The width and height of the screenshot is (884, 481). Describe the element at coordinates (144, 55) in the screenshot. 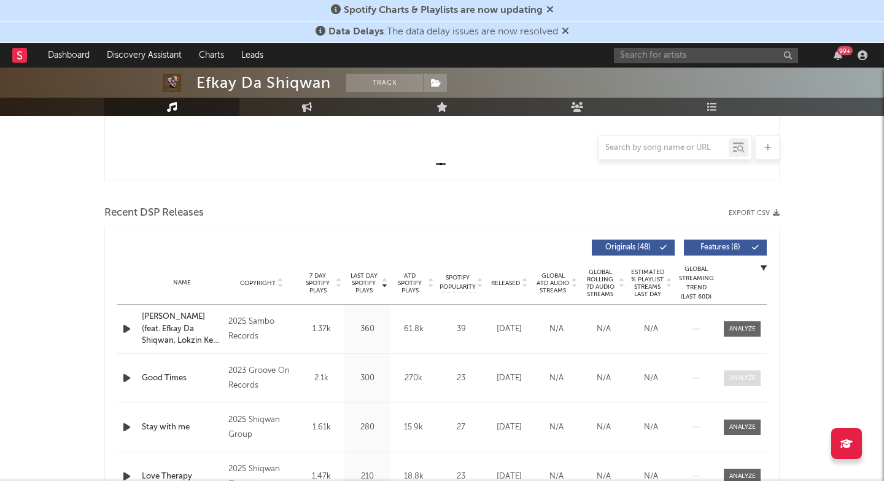

I see `a: Discovery Assistant` at that location.